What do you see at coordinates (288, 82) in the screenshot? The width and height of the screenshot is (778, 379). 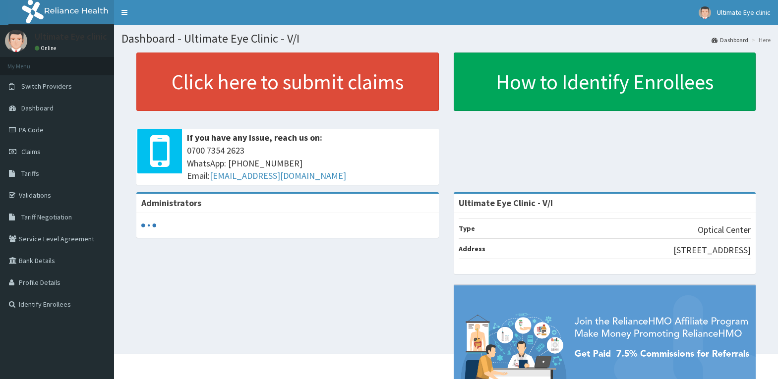 I see `a: Click here to submit claims` at bounding box center [288, 82].